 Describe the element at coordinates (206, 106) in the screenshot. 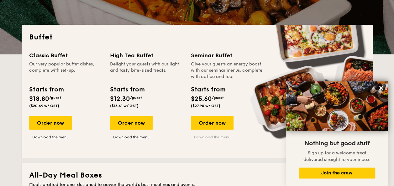

I see `span: ($27.90 w/ GST)` at that location.